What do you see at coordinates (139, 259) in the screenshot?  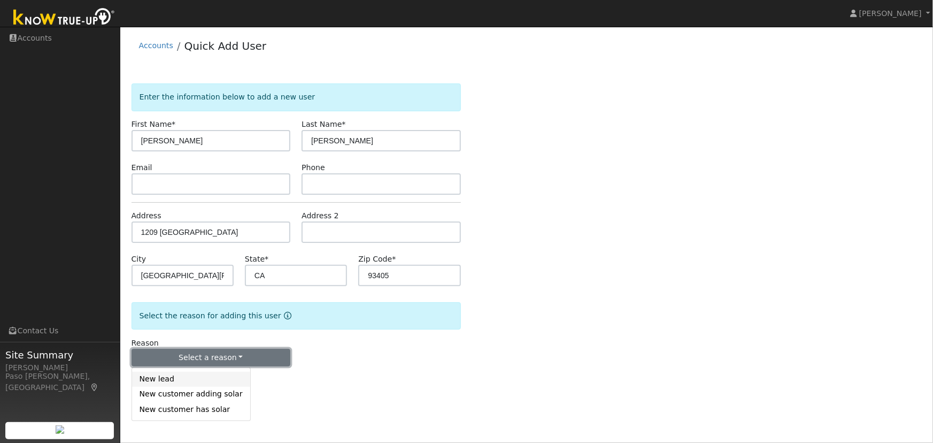 I see `label: City` at bounding box center [139, 259].